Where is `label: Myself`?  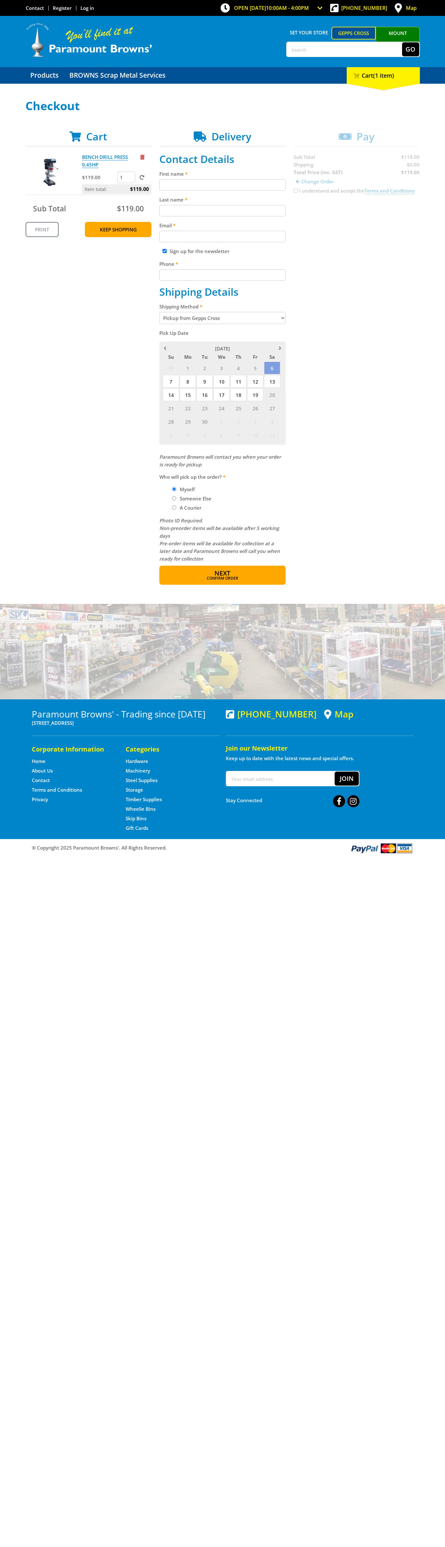 label: Myself is located at coordinates (187, 489).